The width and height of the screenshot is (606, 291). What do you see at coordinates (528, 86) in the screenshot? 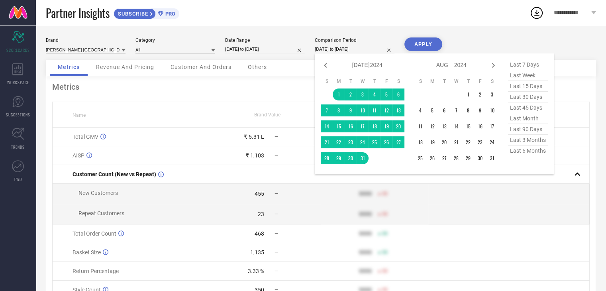
I see `span: last 15 days` at bounding box center [528, 86].